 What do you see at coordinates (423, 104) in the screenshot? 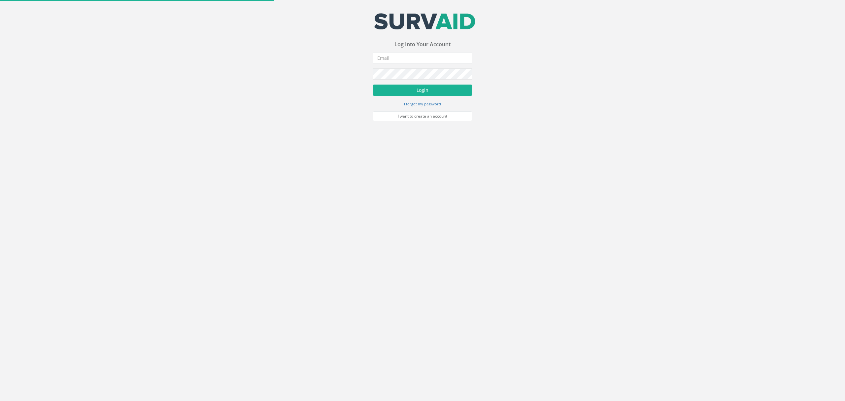
I see `small: I forgot my password` at bounding box center [423, 104].